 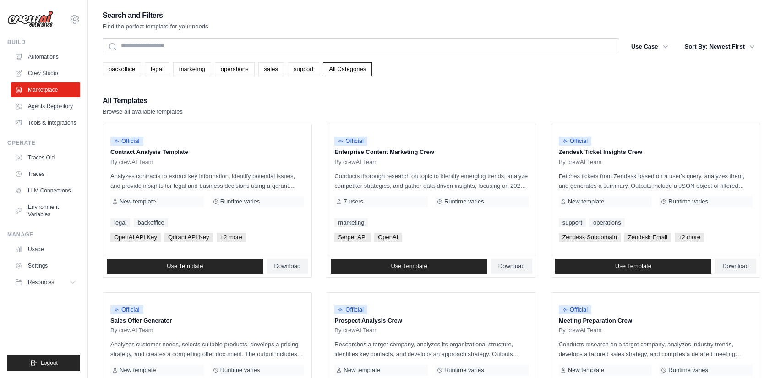 I want to click on h2: Search and Filters, so click(x=155, y=16).